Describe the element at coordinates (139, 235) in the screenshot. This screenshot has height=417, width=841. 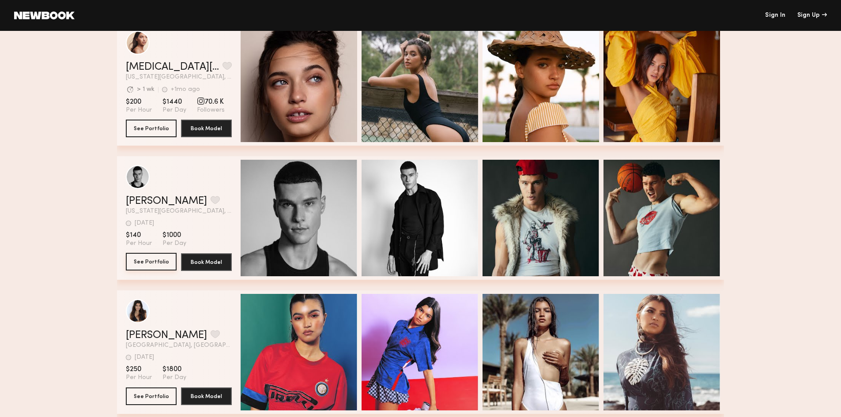
I see `span: $140` at that location.